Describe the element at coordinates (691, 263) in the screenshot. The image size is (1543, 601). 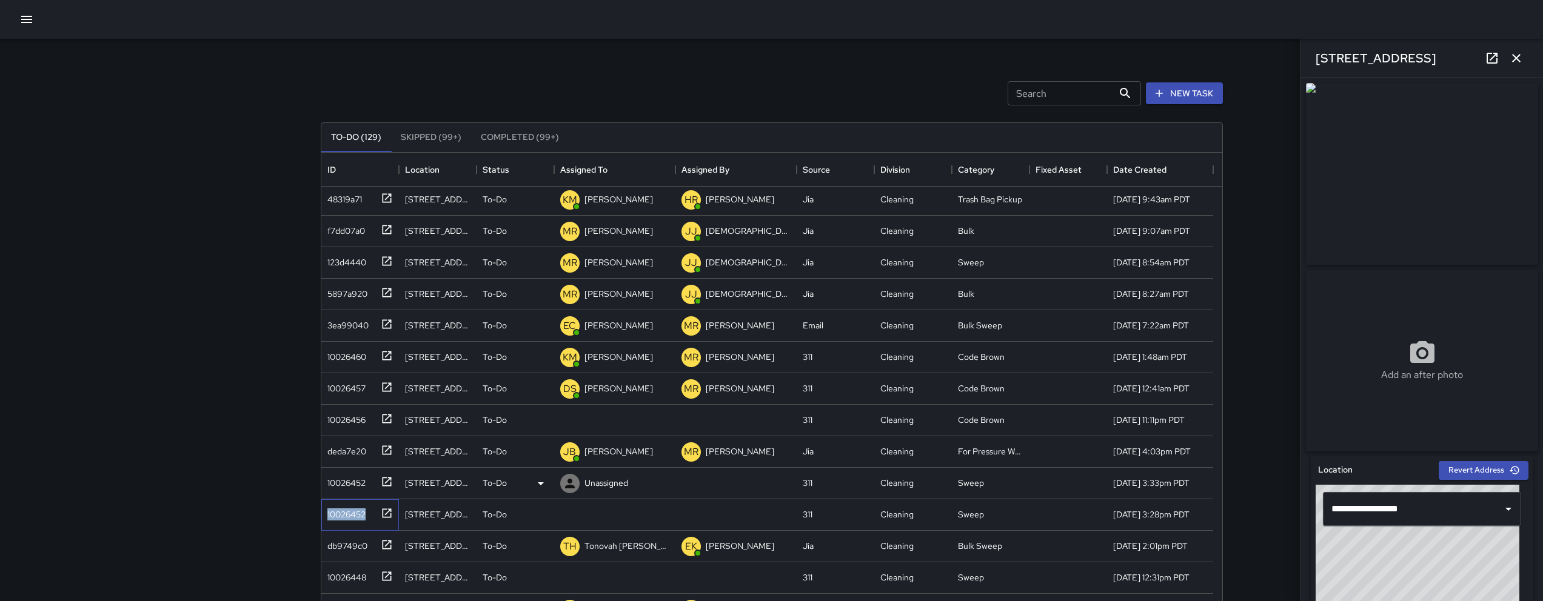
I see `p: JJ` at that location.